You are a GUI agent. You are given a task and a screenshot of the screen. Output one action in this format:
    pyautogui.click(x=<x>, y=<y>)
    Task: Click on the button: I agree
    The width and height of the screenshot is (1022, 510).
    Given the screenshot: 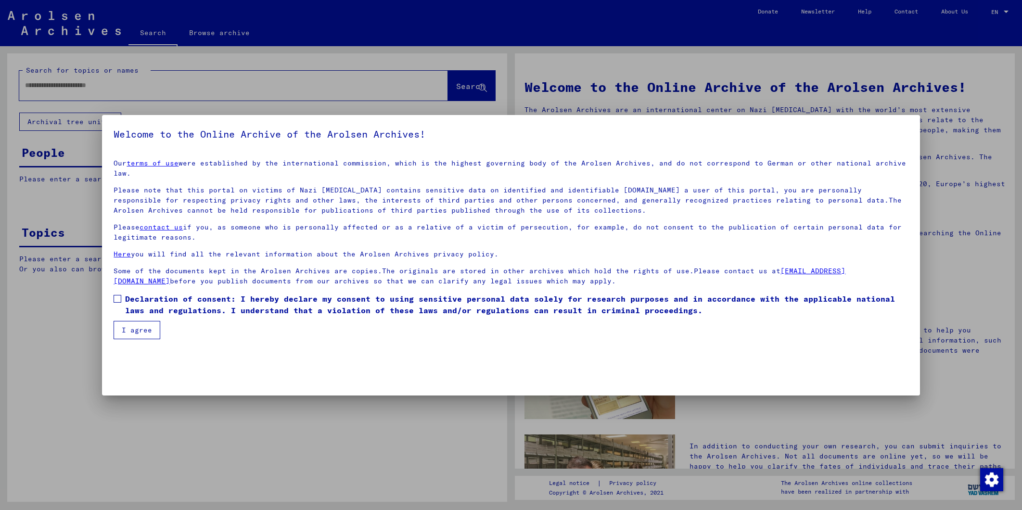 What is the action you would take?
    pyautogui.click(x=137, y=330)
    